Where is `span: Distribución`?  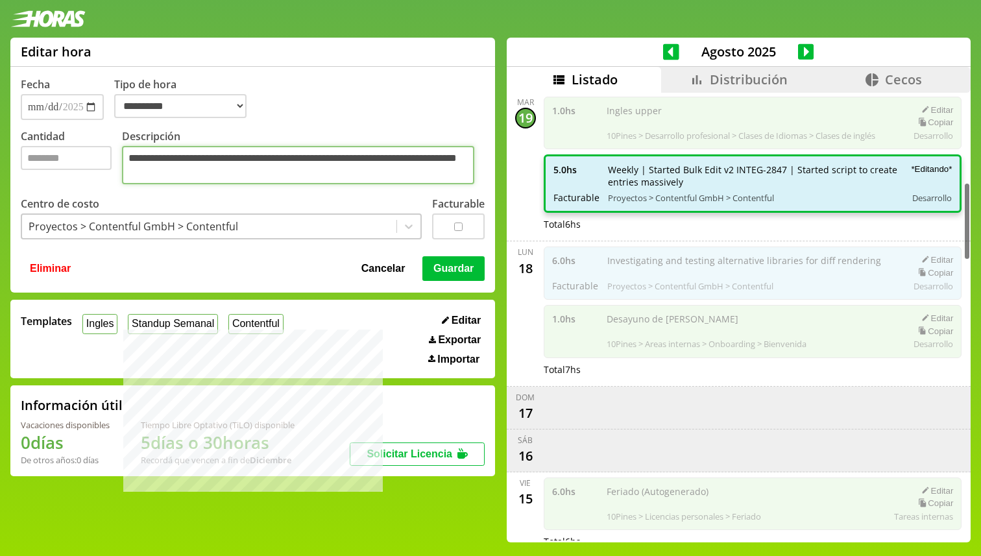
span: Distribución is located at coordinates (749, 79).